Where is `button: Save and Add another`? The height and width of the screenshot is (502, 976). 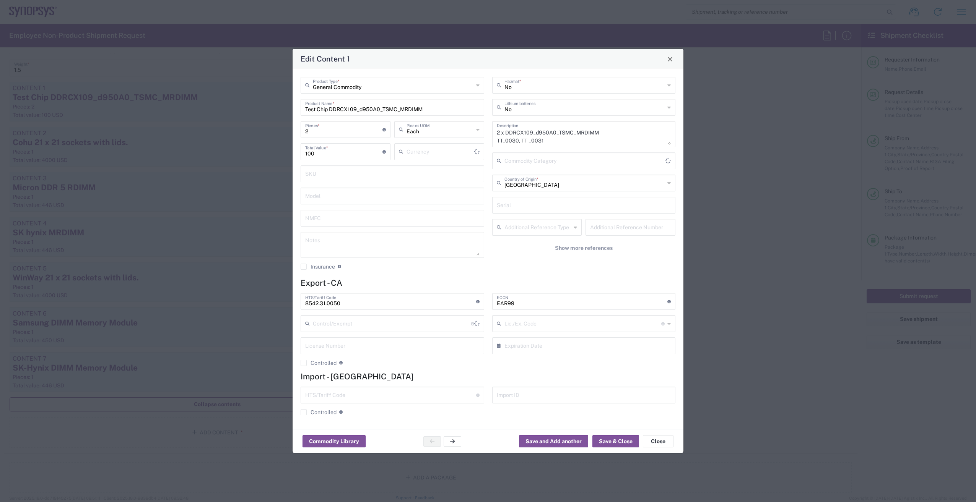 button: Save and Add another is located at coordinates (553, 442).